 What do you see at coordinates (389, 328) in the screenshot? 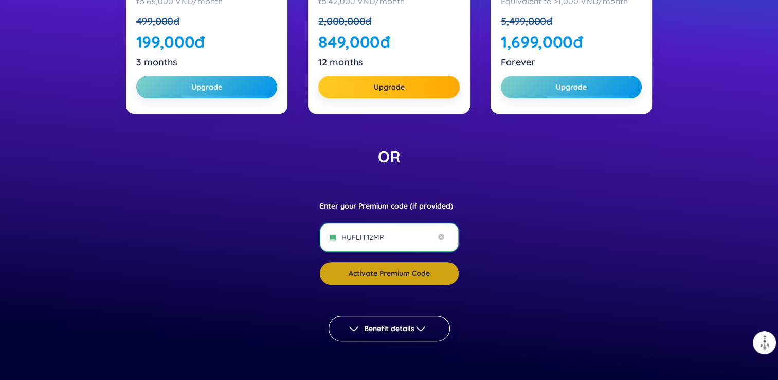
I see `button: Benefit details` at bounding box center [389, 328].